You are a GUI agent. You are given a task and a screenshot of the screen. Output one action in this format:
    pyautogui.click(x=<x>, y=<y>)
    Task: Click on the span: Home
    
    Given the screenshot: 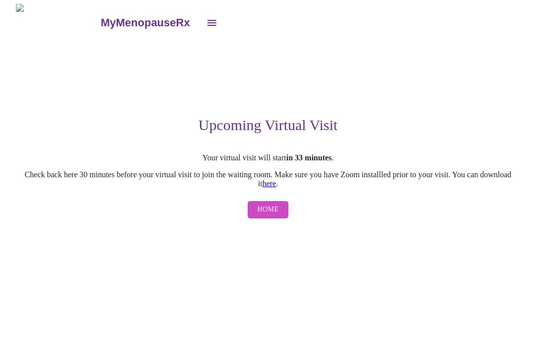 What is the action you would take?
    pyautogui.click(x=268, y=209)
    